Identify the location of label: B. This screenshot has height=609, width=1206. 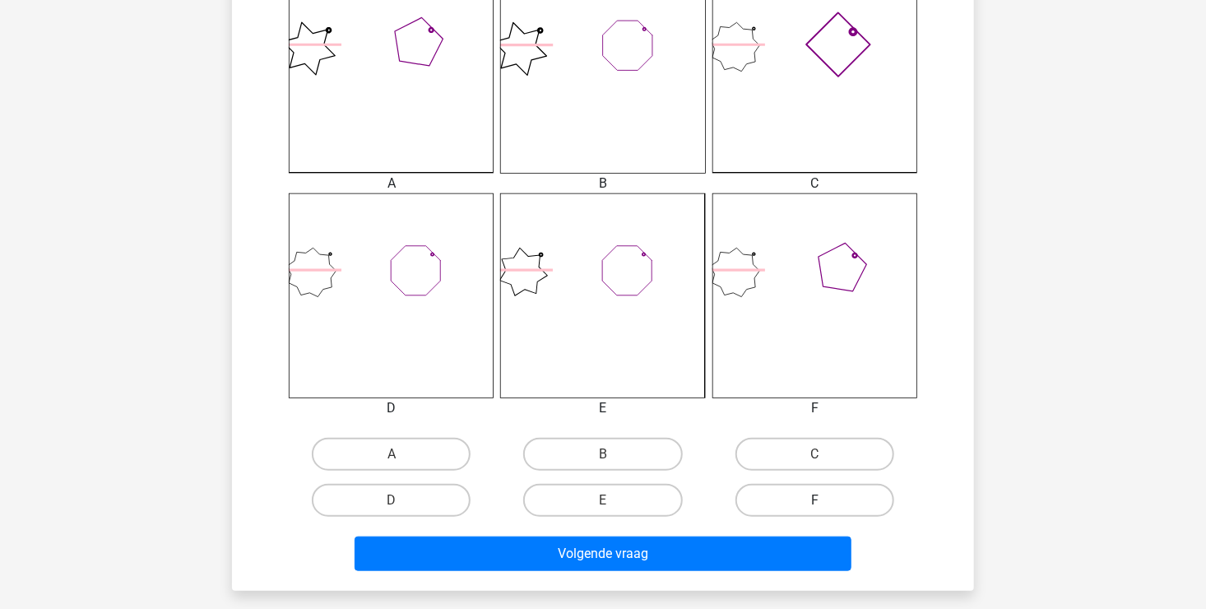
(602, 454).